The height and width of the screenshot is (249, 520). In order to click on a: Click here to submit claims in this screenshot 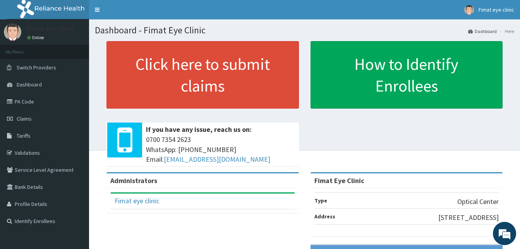, I will do `click(202, 75)`.